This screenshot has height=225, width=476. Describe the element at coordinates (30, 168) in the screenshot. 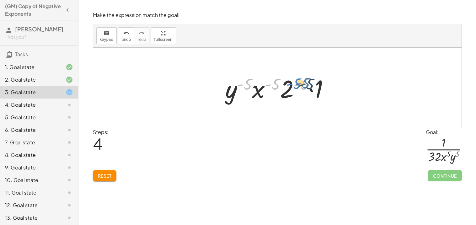

I see `div: 9. Goal state` at that location.